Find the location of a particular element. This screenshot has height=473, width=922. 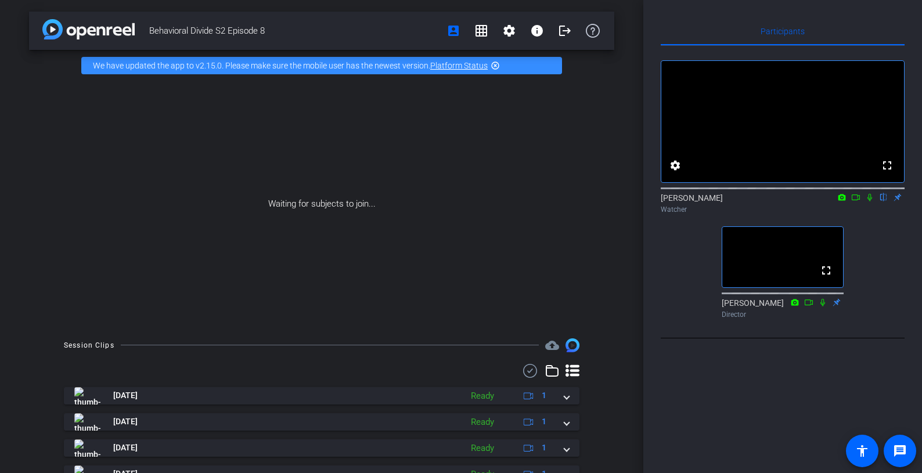

mat-icon: account_box is located at coordinates (453, 31).